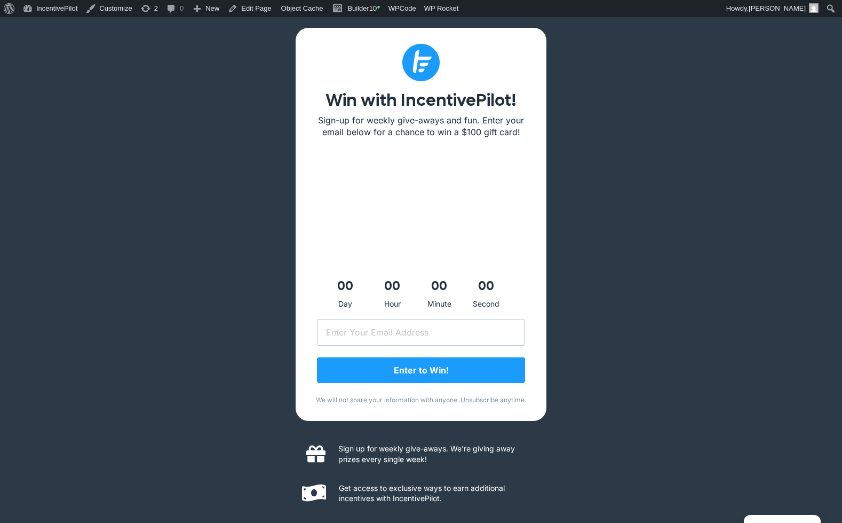 Image resolution: width=842 pixels, height=523 pixels. I want to click on p: We will not share your information with anyone. Unsubscribe anytime., so click(421, 400).